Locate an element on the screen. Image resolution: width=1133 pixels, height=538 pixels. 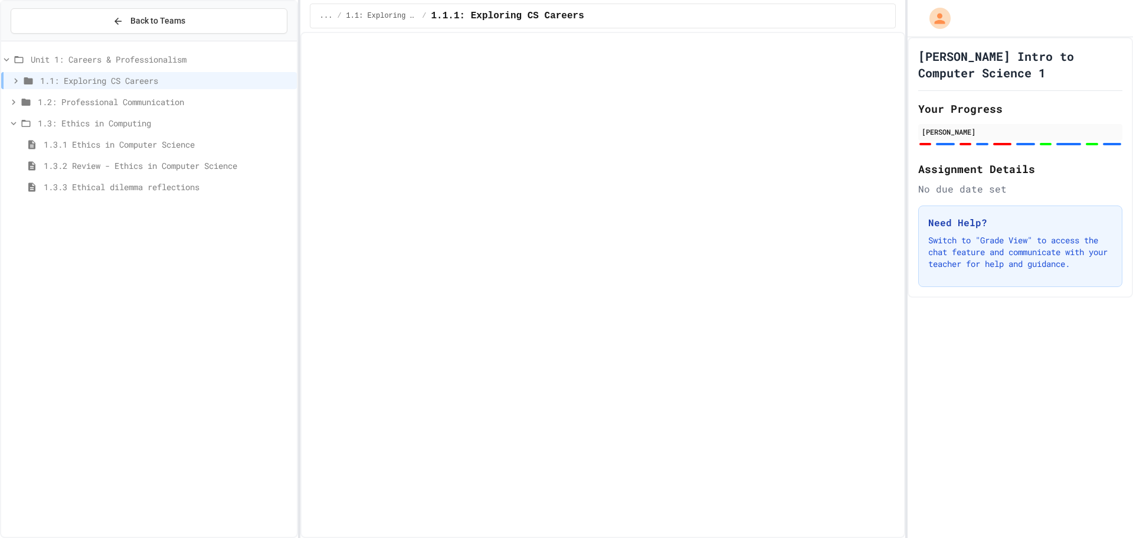
h2: Your Progress is located at coordinates (1021, 109).